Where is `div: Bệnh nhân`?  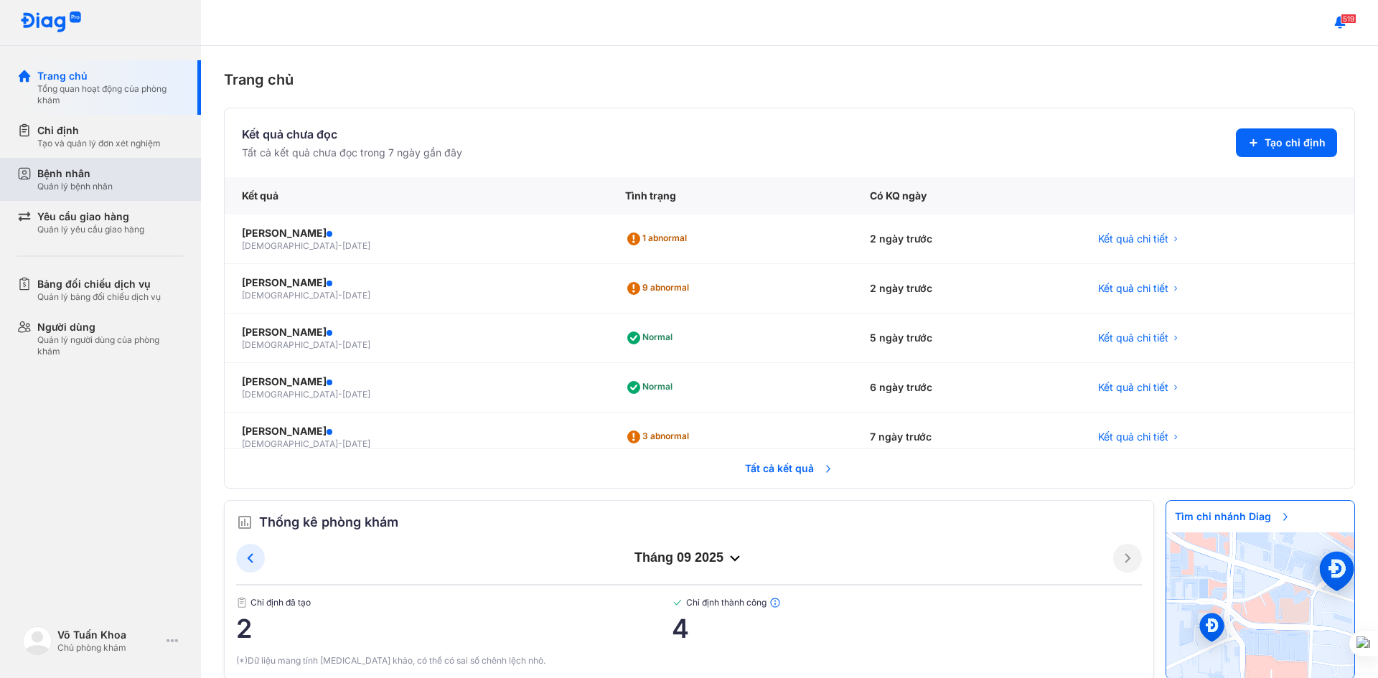 div: Bệnh nhân is located at coordinates (75, 174).